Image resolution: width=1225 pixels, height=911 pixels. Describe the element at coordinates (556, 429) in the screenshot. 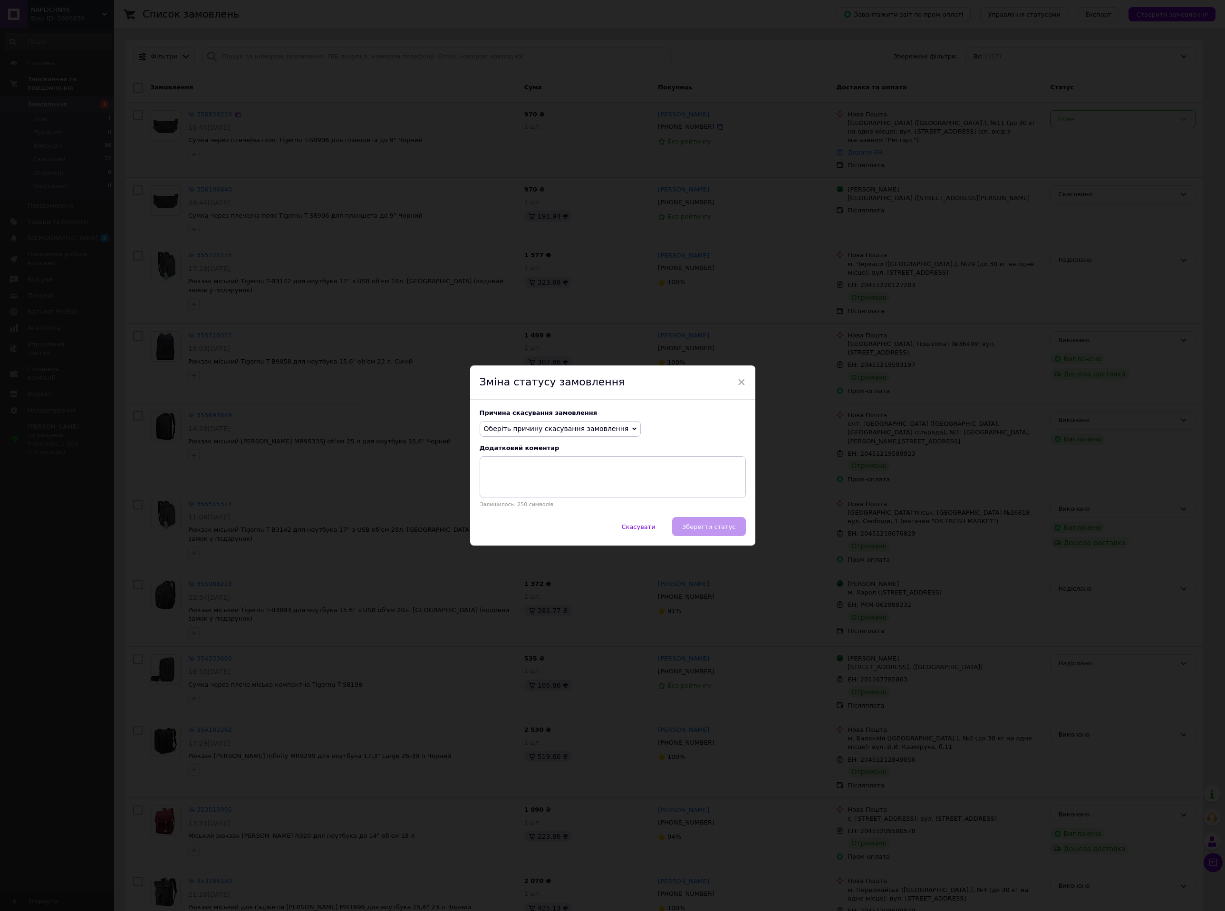

I see `span: Оберіть причину скасування замовлення` at that location.